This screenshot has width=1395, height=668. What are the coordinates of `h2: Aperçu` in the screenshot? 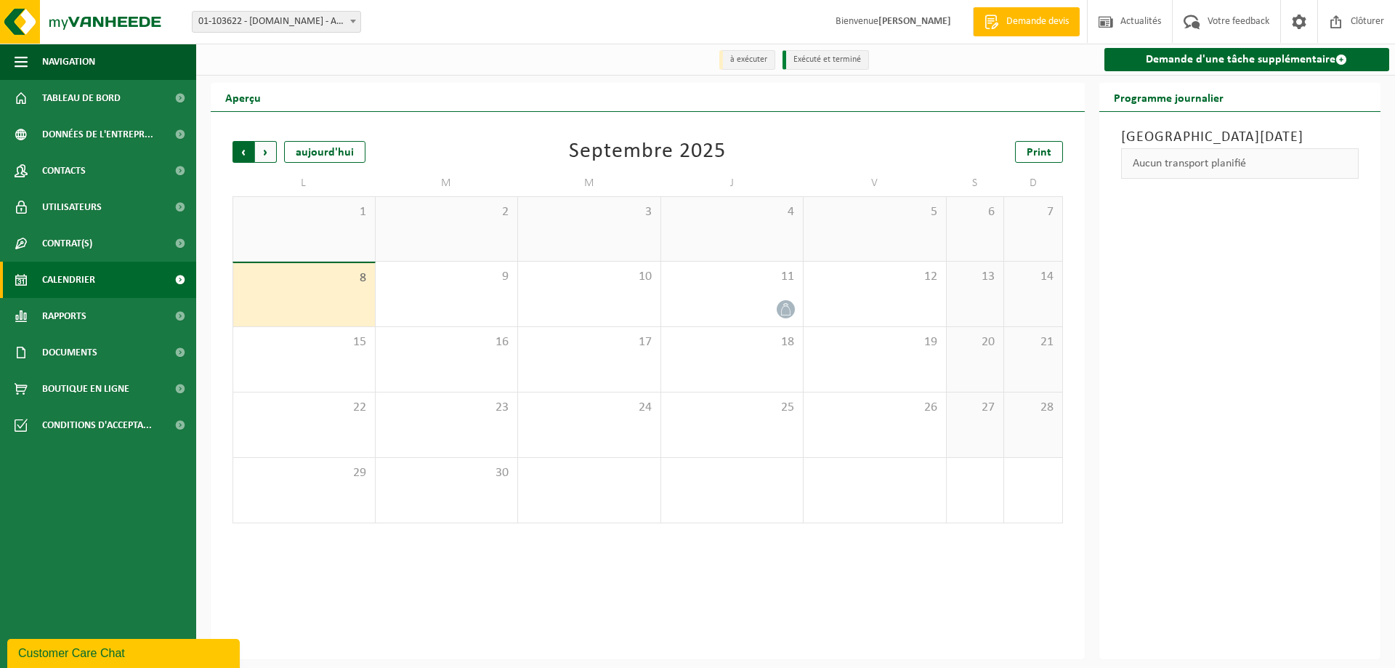 It's located at (243, 97).